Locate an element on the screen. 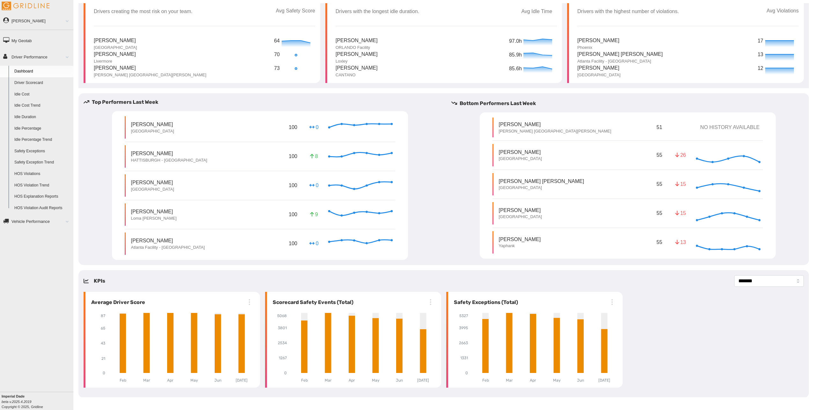 This screenshot has width=814, height=410. p: ORLANDO Facility is located at coordinates (357, 48).